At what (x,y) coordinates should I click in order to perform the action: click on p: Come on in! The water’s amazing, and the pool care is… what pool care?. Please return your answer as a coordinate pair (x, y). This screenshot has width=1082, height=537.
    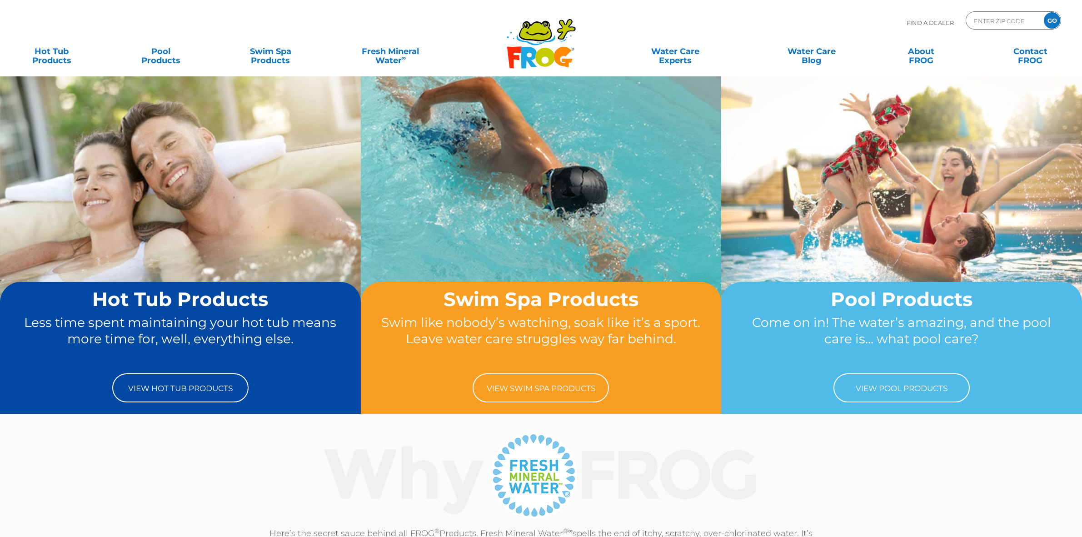
    Looking at the image, I should click on (902, 339).